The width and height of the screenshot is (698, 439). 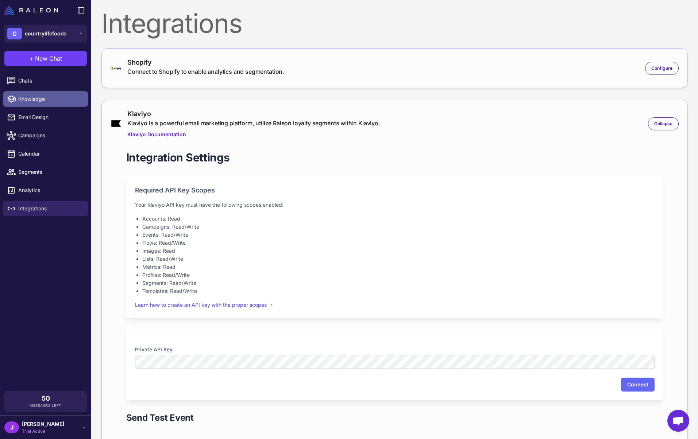 What do you see at coordinates (46, 190) in the screenshot?
I see `a: Analytics` at bounding box center [46, 190].